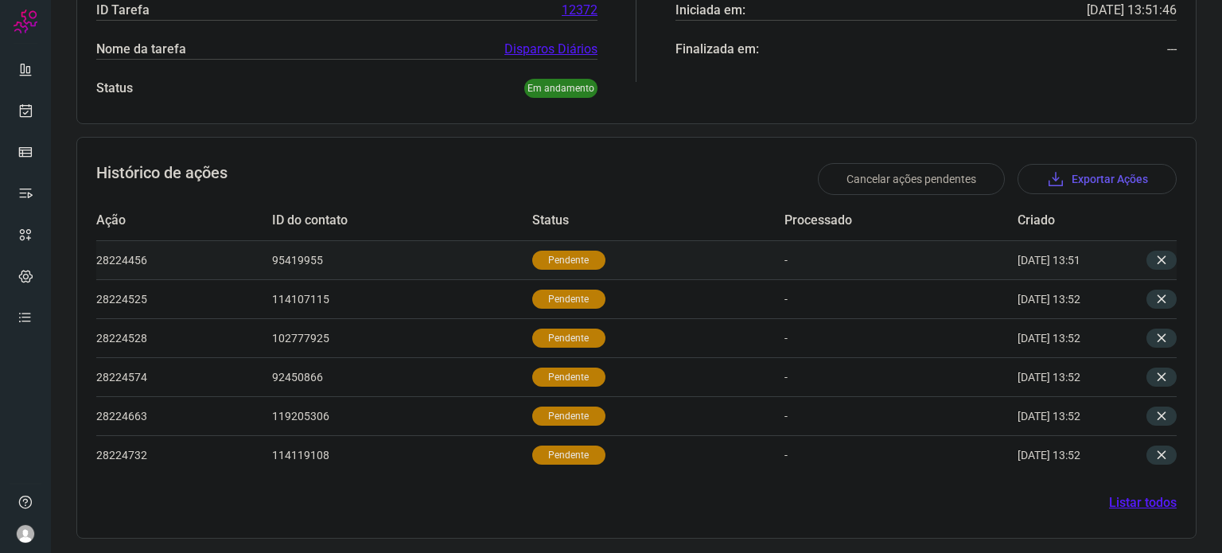 The width and height of the screenshot is (1222, 553). Describe the element at coordinates (184, 220) in the screenshot. I see `td: Ação` at that location.